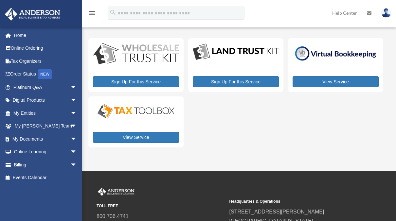 This screenshot has width=396, height=221. I want to click on a: Digital Productsarrow_drop_down, so click(44, 100).